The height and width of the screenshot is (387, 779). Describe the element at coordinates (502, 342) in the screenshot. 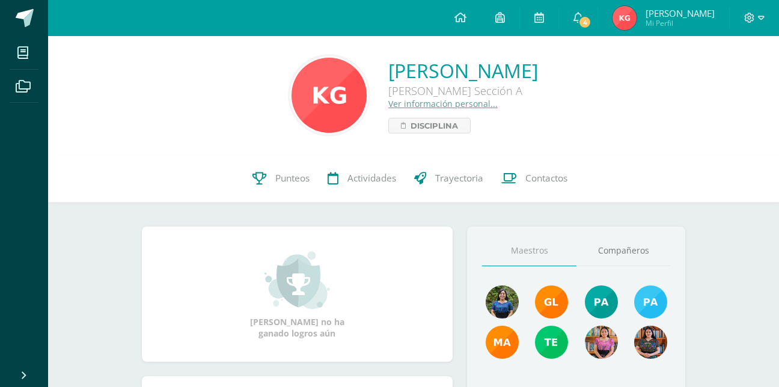

I see `img: 560278503d4ca08c21e9c7cd40ba0529.png` at that location.